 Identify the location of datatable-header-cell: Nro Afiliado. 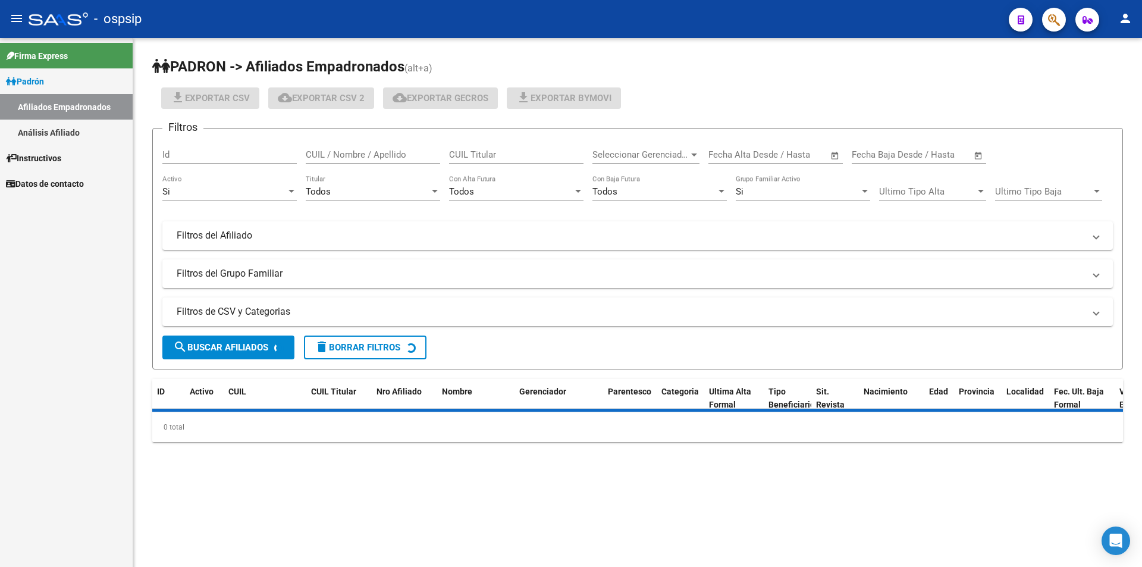
(404, 398).